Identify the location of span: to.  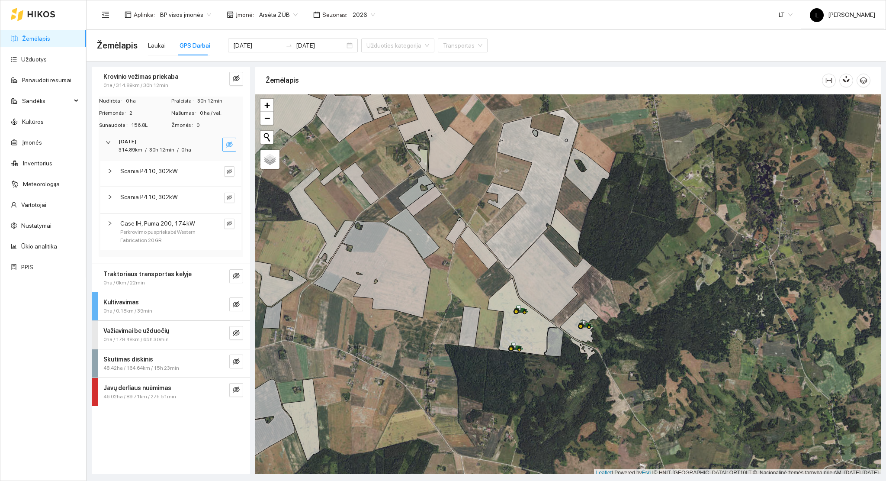
(289, 45).